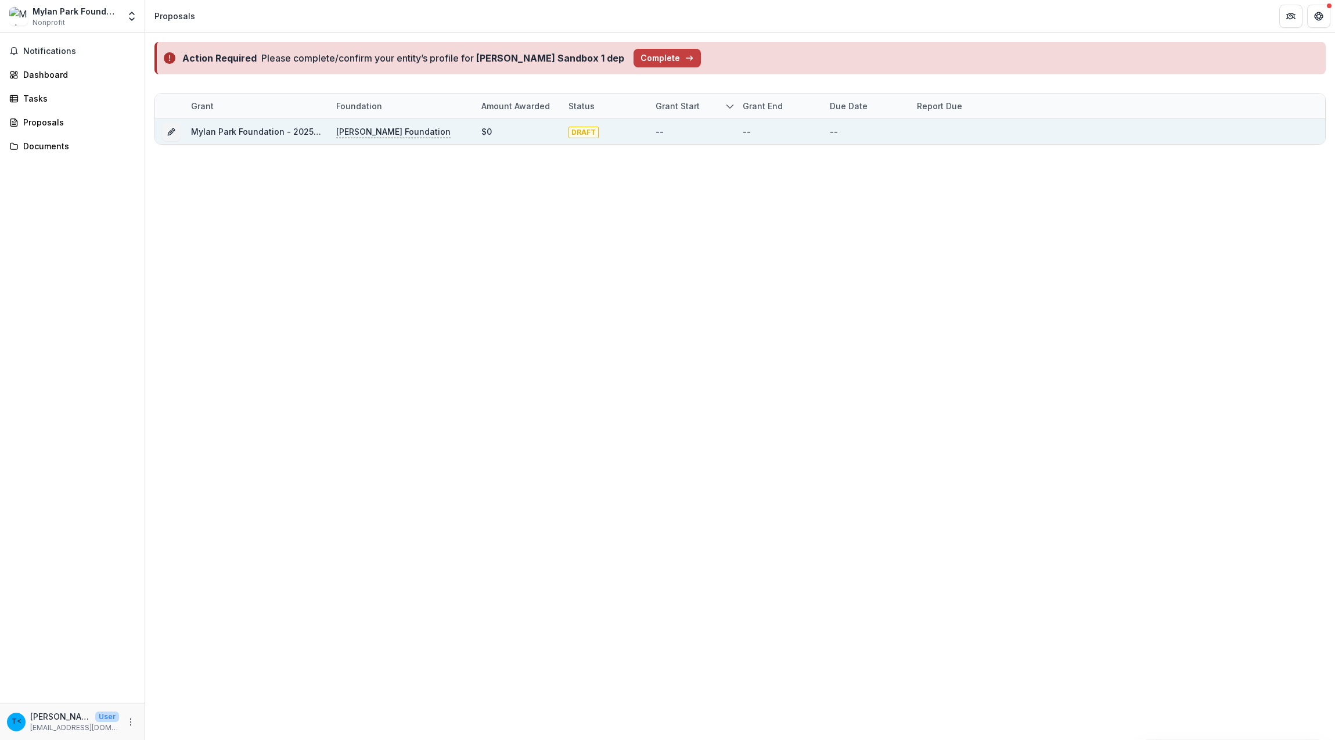 The width and height of the screenshot is (1335, 740). Describe the element at coordinates (175, 16) in the screenshot. I see `nav: breadcrumb` at that location.